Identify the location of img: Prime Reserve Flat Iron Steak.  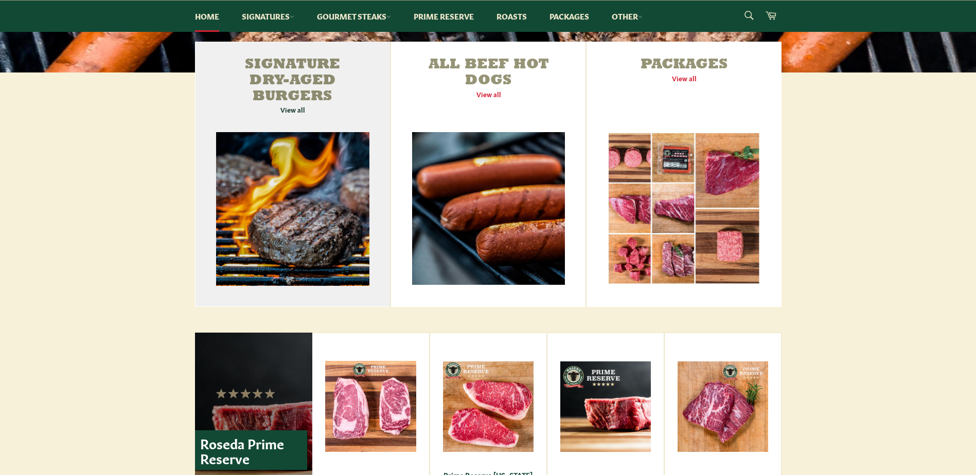
(723, 407).